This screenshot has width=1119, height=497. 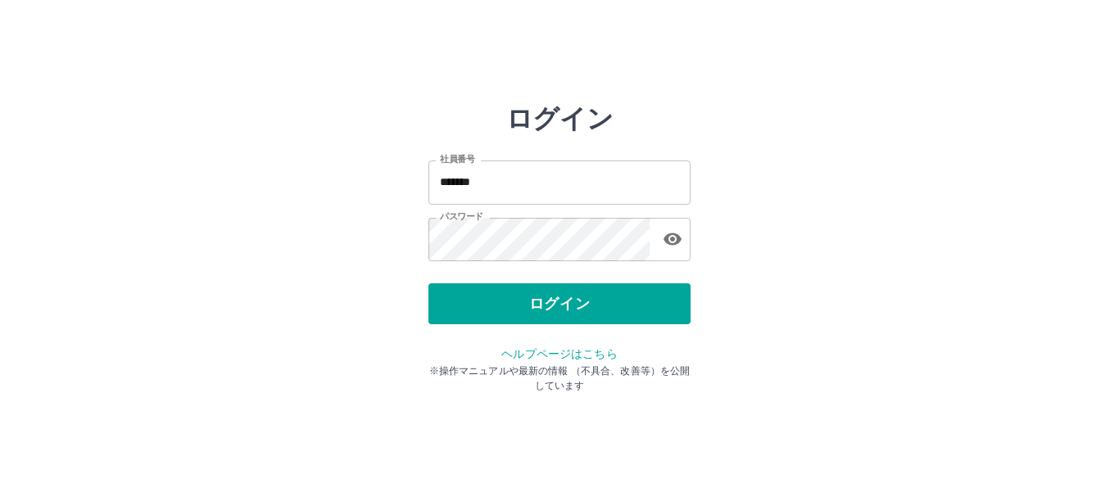 I want to click on h2: ログイン, so click(x=560, y=119).